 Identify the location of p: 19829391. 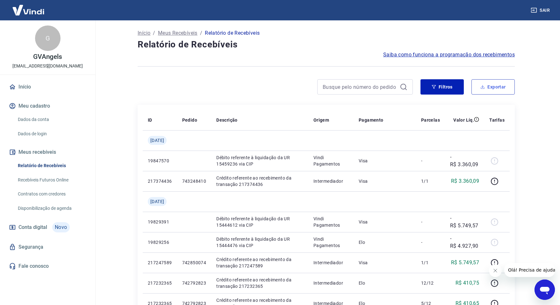
(160, 222).